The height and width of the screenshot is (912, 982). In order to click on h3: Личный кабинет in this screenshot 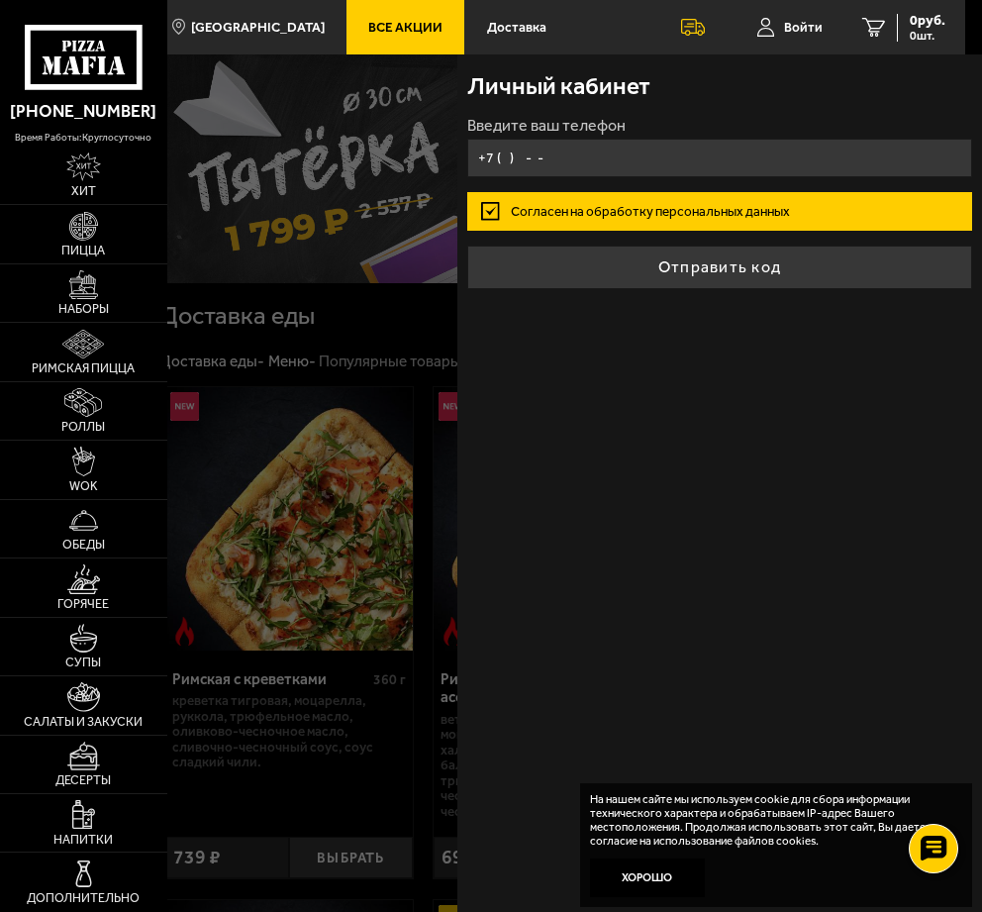, I will do `click(558, 86)`.